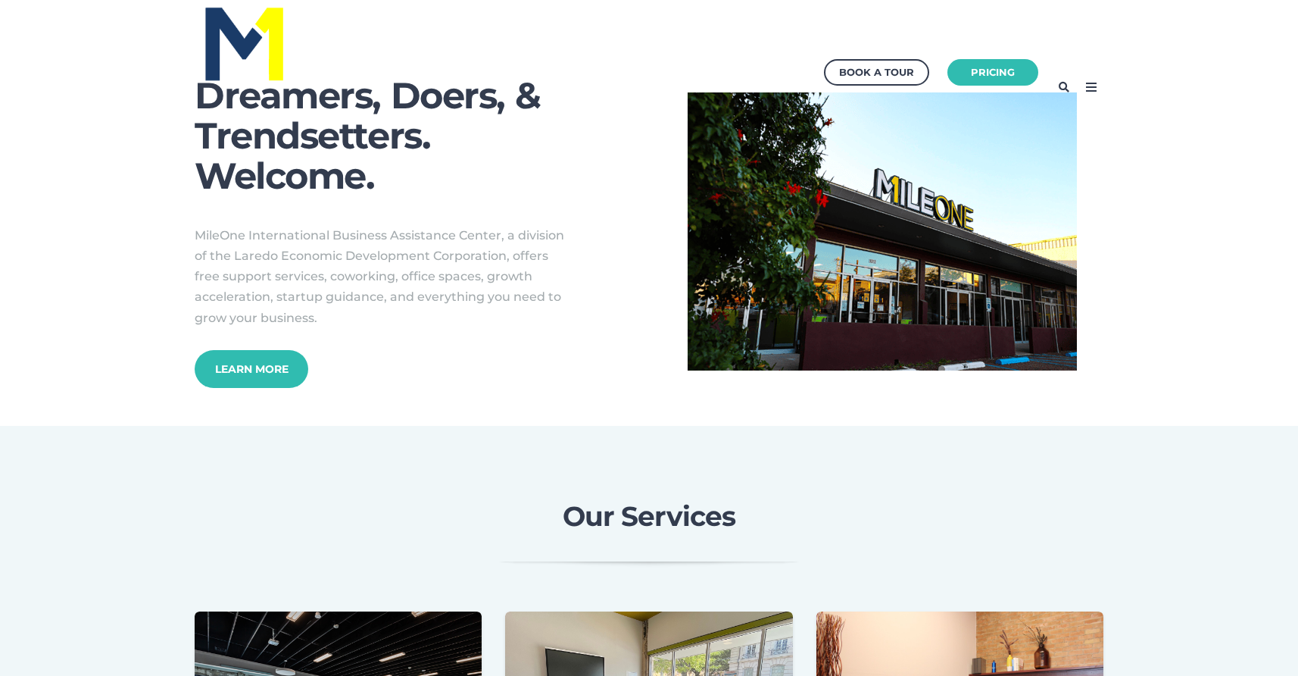  Describe the element at coordinates (882, 231) in the screenshot. I see `img: Canva Design DAFZb0Spo9U` at that location.